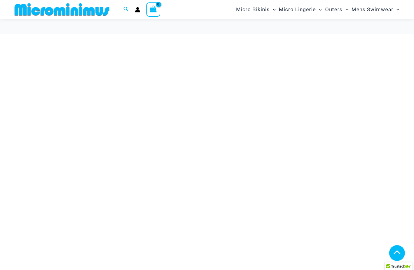 The image size is (414, 270). Describe the element at coordinates (126, 9) in the screenshot. I see `a: Search icon link` at that location.